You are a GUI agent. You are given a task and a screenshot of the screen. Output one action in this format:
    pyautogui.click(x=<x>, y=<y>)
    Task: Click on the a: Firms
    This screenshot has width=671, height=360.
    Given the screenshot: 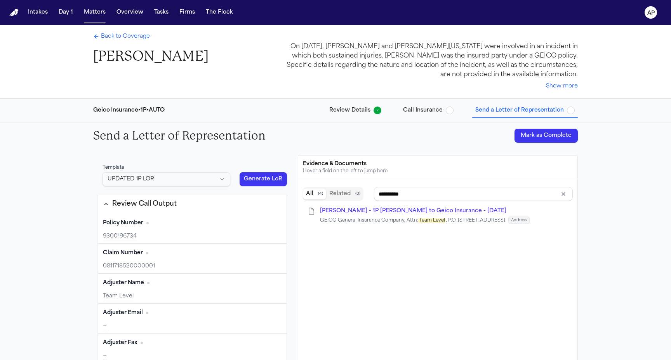 What is the action you would take?
    pyautogui.click(x=187, y=12)
    